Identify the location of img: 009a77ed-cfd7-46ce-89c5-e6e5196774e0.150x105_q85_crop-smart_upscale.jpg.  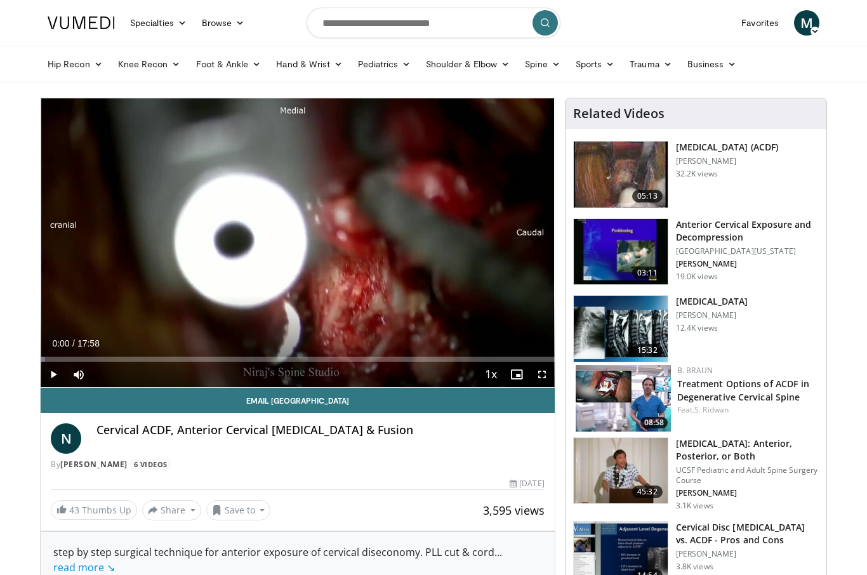
(623, 398).